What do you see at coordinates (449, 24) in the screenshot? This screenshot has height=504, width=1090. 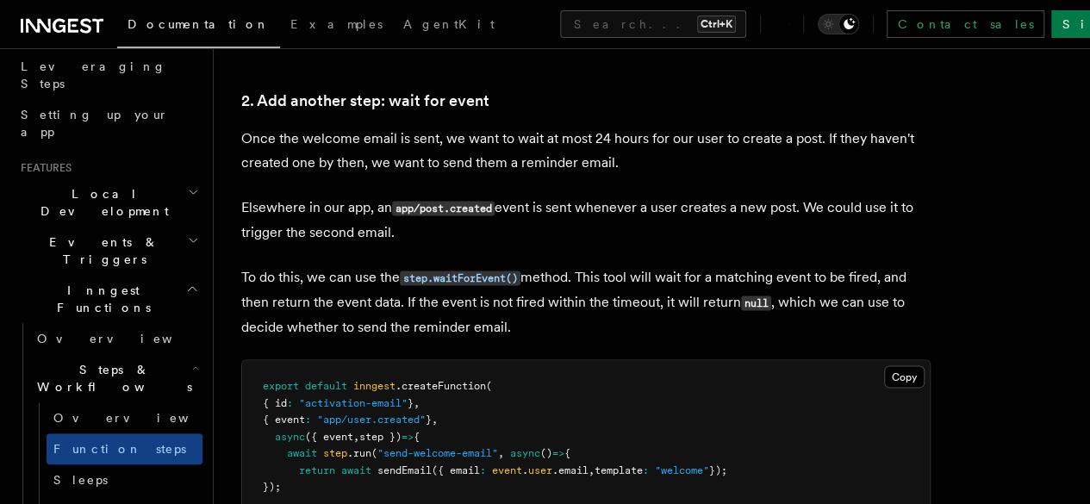 I see `span: AgentKit` at bounding box center [449, 24].